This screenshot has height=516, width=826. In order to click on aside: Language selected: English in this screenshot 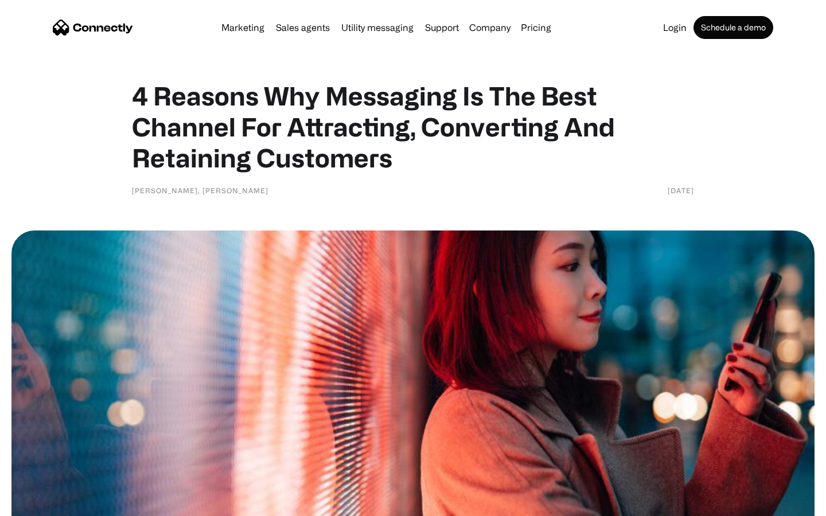, I will do `click(40, 504)`.